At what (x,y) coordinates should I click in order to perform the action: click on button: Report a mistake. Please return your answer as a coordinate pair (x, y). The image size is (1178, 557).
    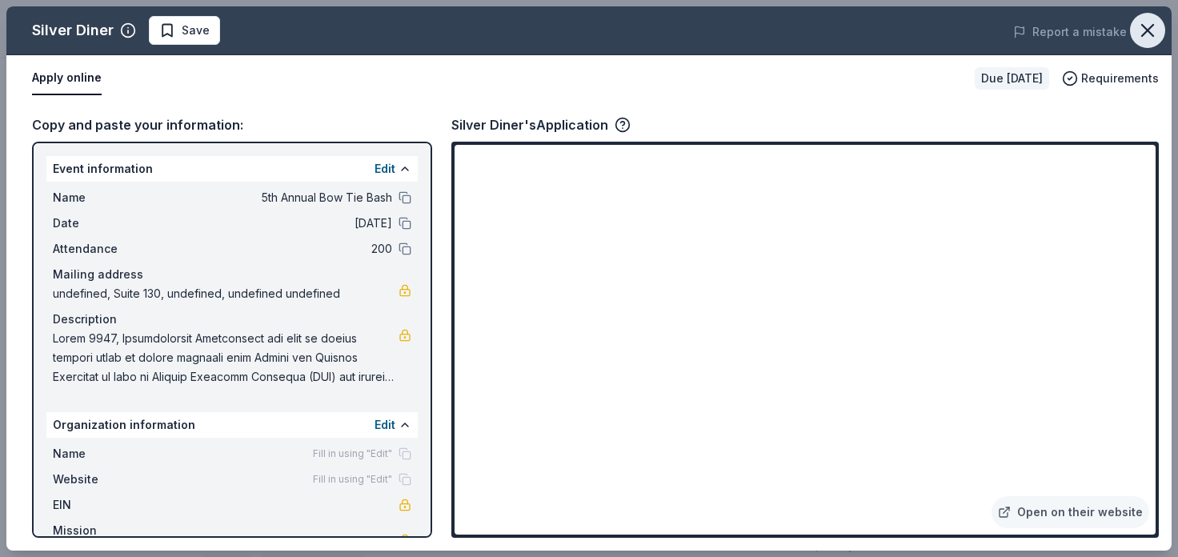
    Looking at the image, I should click on (1070, 32).